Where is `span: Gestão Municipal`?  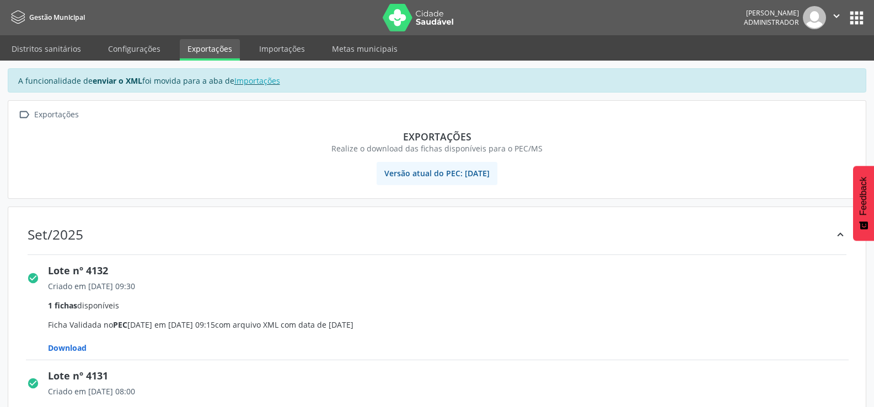 span: Gestão Municipal is located at coordinates (57, 17).